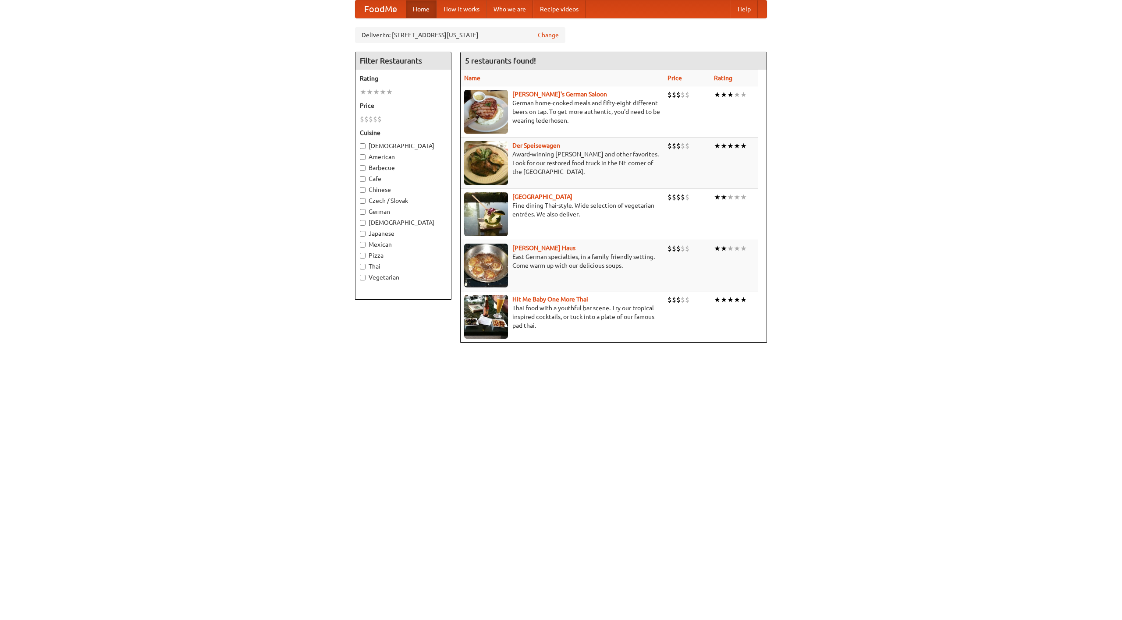 The width and height of the screenshot is (1122, 620). What do you see at coordinates (562, 112) in the screenshot?
I see `p: German home-cooked meals and fifty-eight different beers on tap. To get more authentic, you'd nee...` at bounding box center [562, 112].